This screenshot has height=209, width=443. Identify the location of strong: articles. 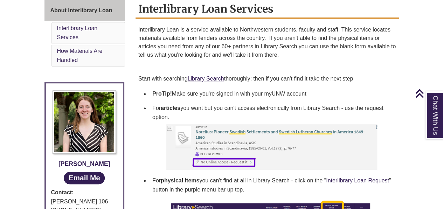
(171, 108).